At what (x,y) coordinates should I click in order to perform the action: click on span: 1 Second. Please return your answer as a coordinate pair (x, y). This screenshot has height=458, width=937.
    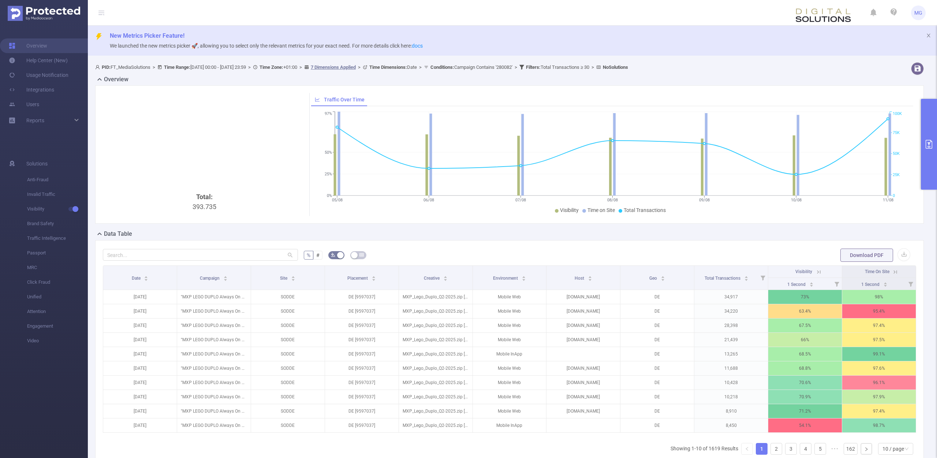
    Looking at the image, I should click on (797, 284).